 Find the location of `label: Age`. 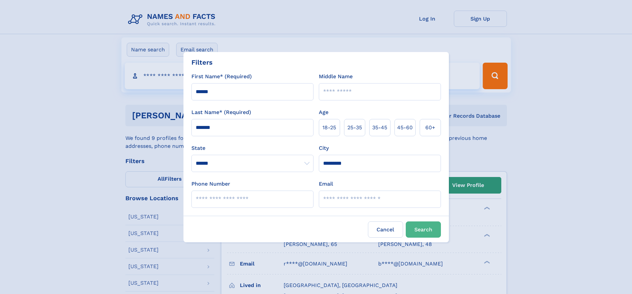

label: Age is located at coordinates (324, 113).